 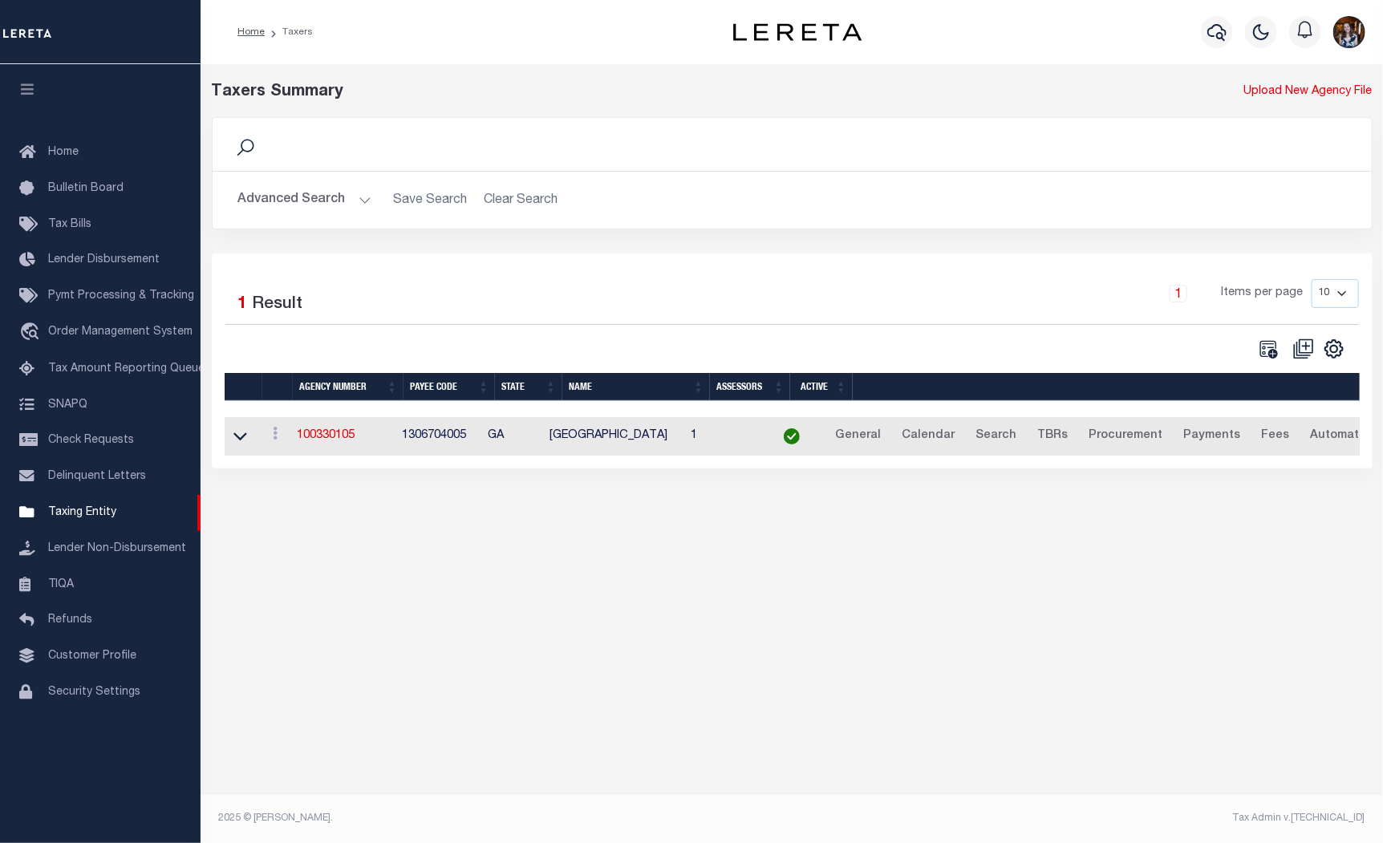 What do you see at coordinates (1126, 436) in the screenshot?
I see `a: Procurement` at bounding box center [1126, 436].